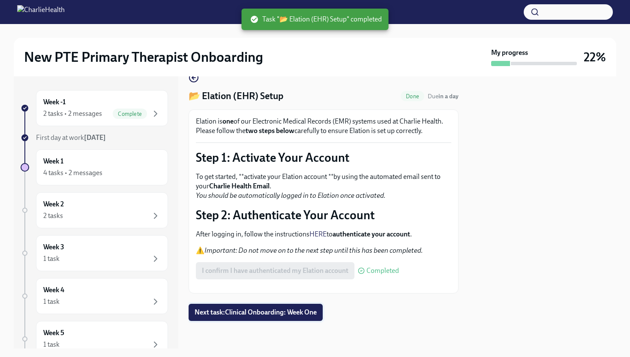 This screenshot has height=357, width=630. What do you see at coordinates (144, 57) in the screenshot?
I see `h2: New PTE Primary Therapist Onboarding` at bounding box center [144, 57].